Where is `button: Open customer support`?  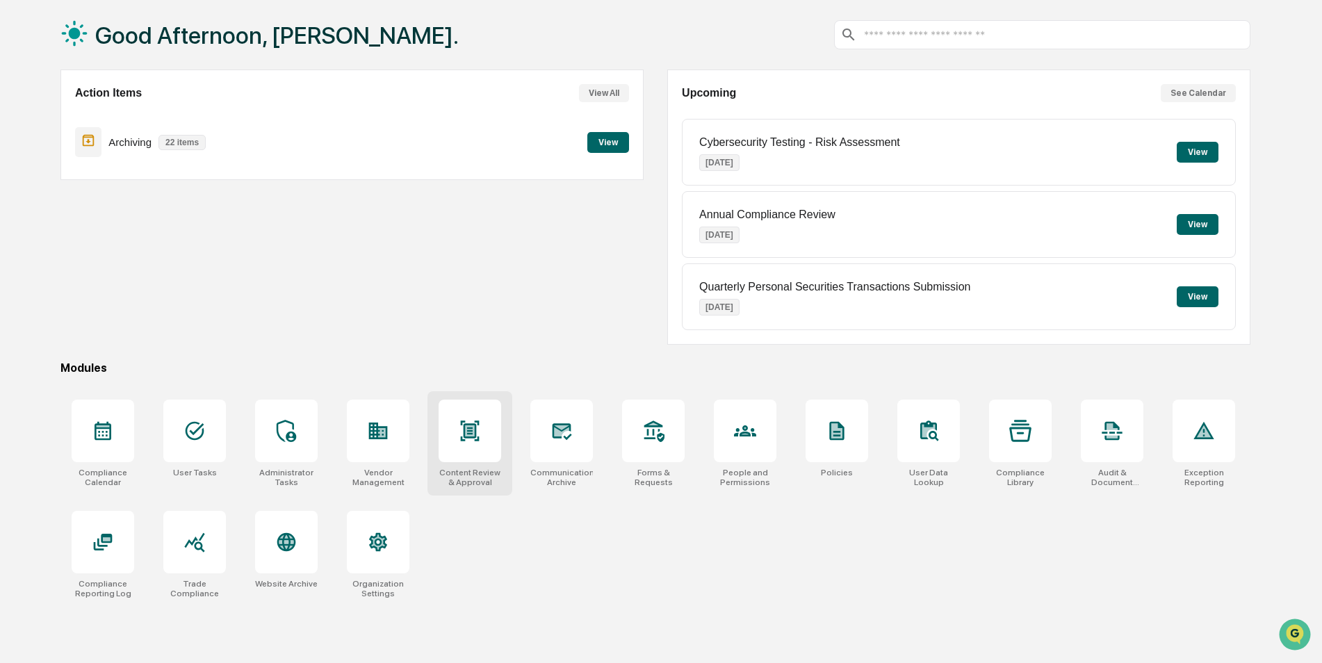 button: Open customer support is located at coordinates (17, 17).